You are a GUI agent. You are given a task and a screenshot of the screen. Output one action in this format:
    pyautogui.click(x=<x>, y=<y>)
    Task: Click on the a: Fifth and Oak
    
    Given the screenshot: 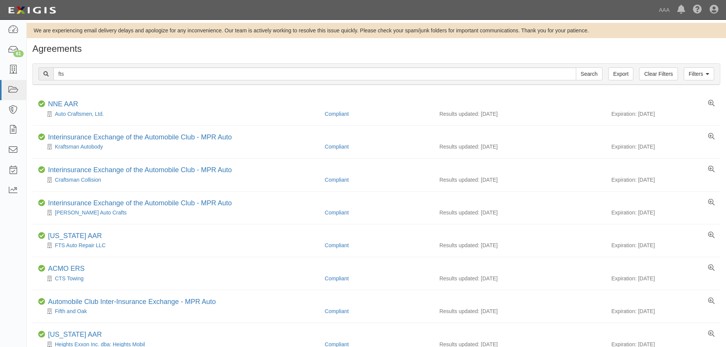 What is the action you would take?
    pyautogui.click(x=71, y=311)
    